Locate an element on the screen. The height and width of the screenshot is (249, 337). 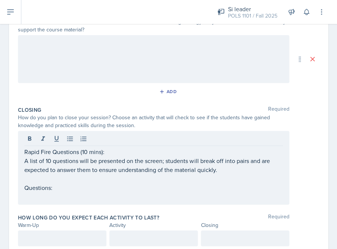
div: Warm-Up is located at coordinates (62, 225).